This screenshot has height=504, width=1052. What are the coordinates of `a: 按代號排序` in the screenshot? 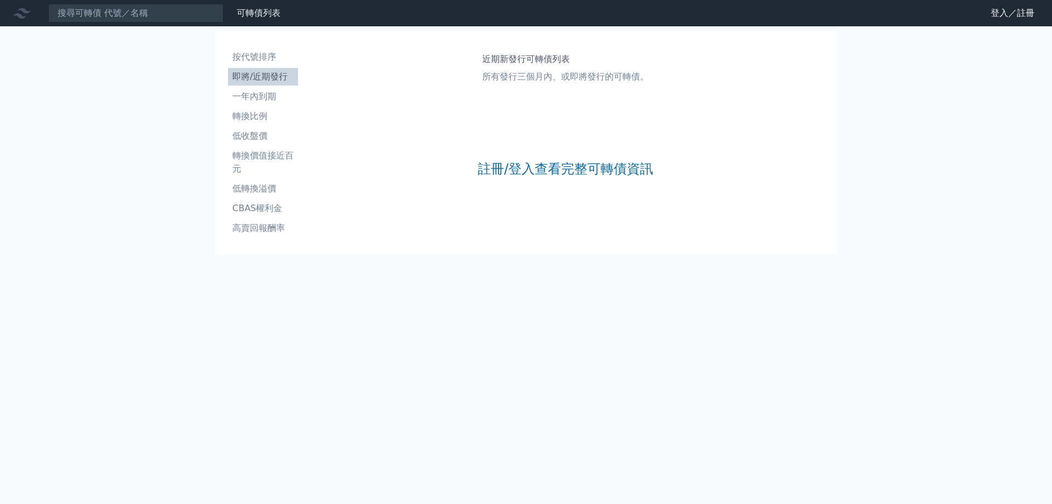 It's located at (263, 57).